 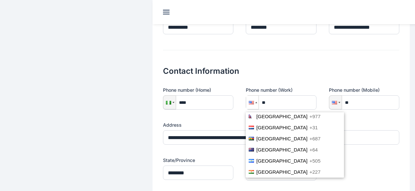 What do you see at coordinates (239, 125) in the screenshot?
I see `label: Address` at bounding box center [239, 125].